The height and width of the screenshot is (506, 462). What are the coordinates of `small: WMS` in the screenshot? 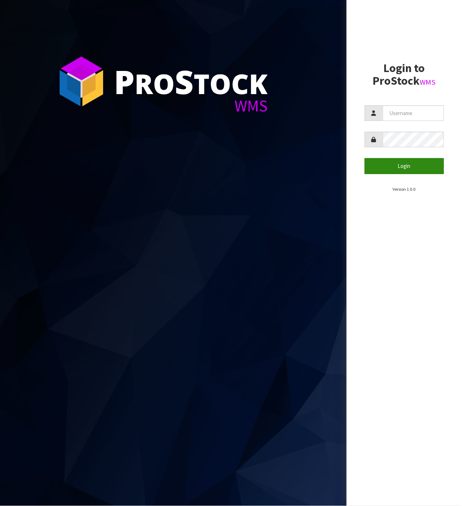 It's located at (428, 82).